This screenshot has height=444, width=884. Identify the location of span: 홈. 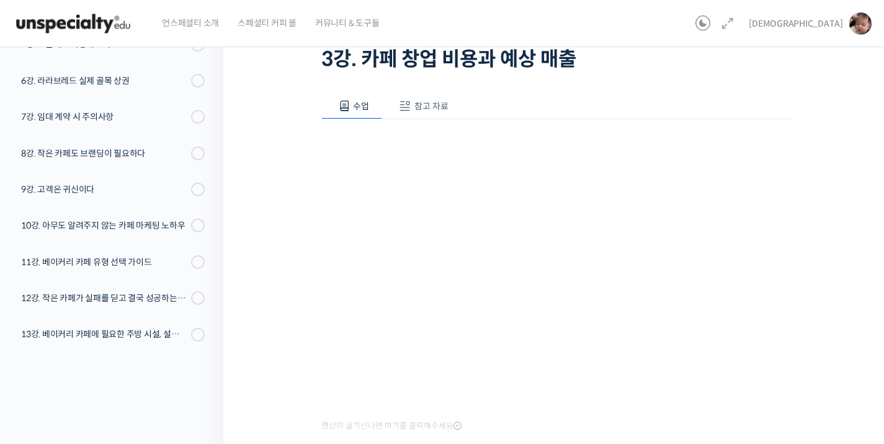
(43, 364).